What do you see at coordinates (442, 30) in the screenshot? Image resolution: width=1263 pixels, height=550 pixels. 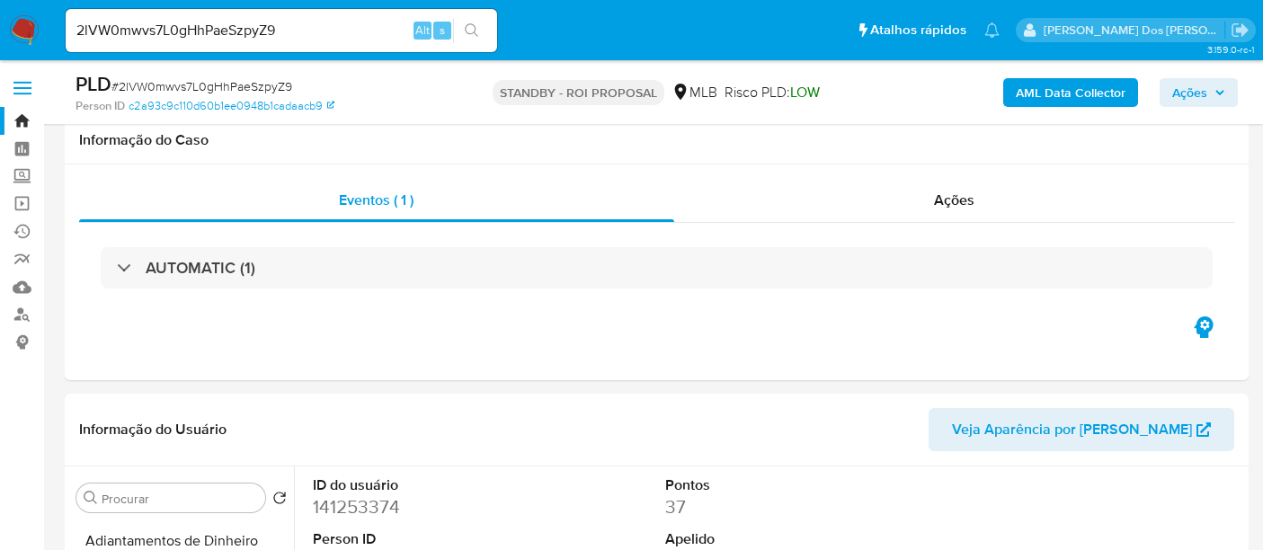 I see `span: s` at bounding box center [442, 30].